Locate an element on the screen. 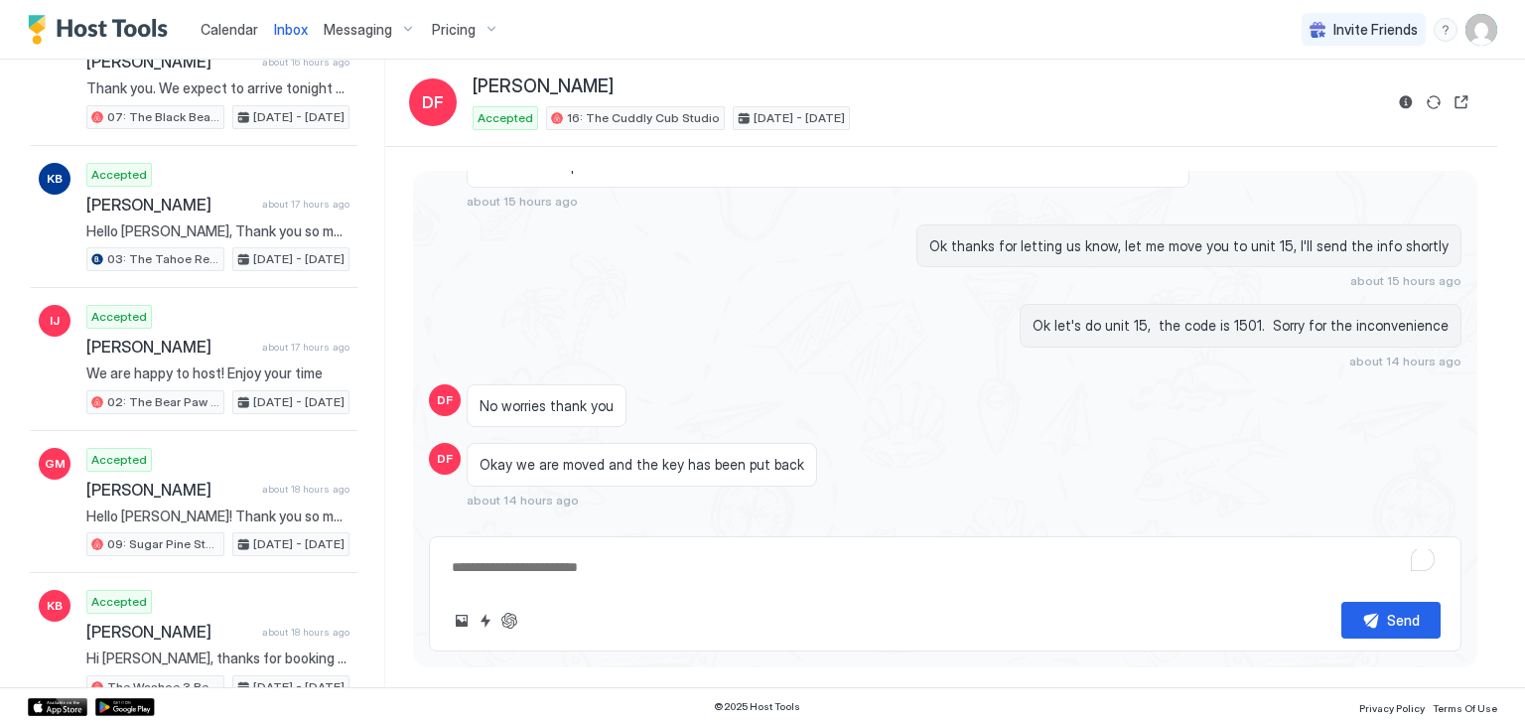 The width and height of the screenshot is (1525, 725). span: Calendar is located at coordinates (229, 29).